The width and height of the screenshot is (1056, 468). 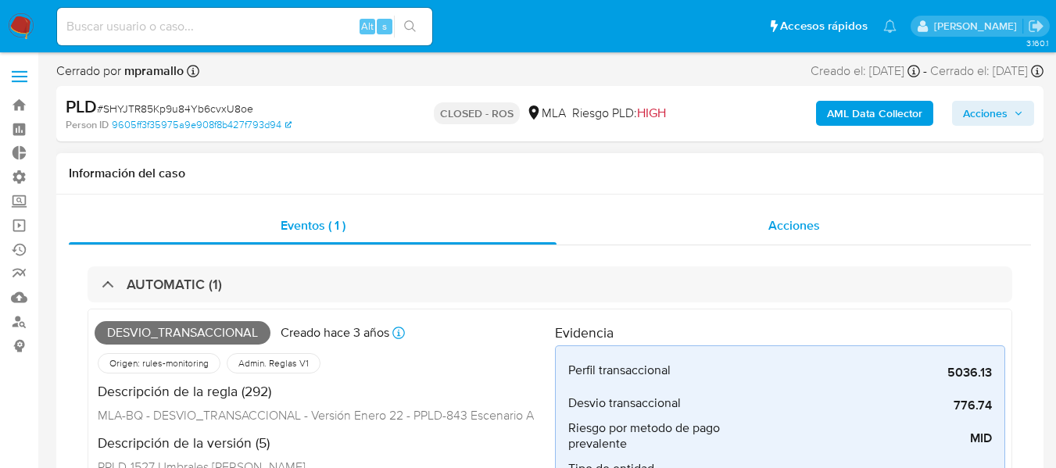 What do you see at coordinates (245, 27) in the screenshot?
I see `input: Buscar usuario o caso...` at bounding box center [245, 27].